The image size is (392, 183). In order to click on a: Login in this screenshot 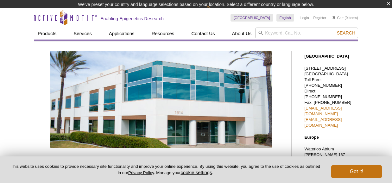, I will do `click(304, 18)`.